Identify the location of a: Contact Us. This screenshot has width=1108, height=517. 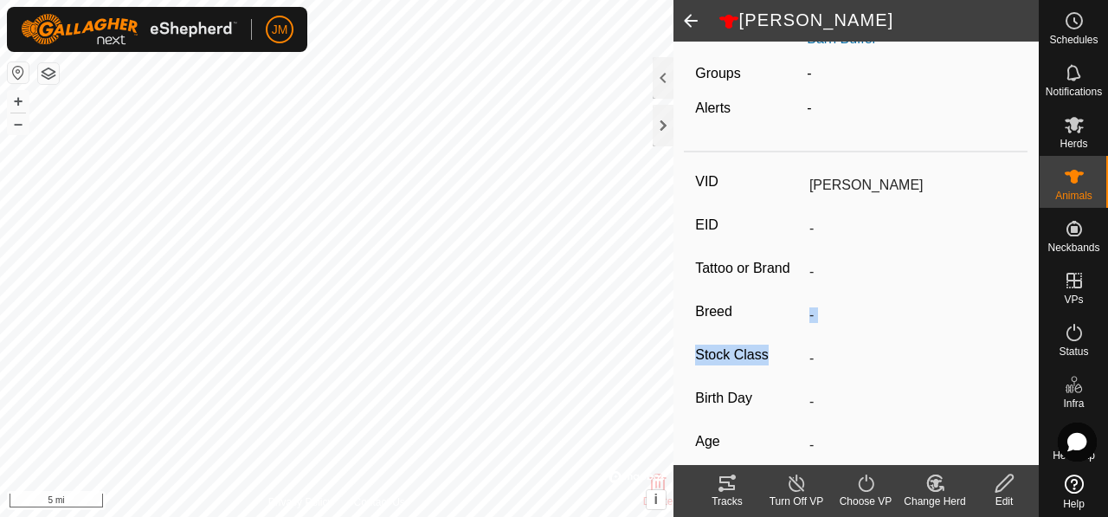
(378, 502).